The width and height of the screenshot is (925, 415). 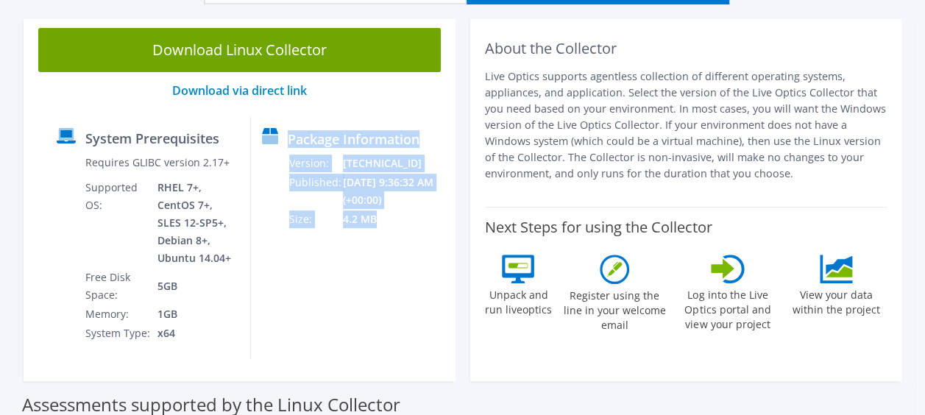 I want to click on label: Log into the Live Optics portal and view your project, so click(x=728, y=308).